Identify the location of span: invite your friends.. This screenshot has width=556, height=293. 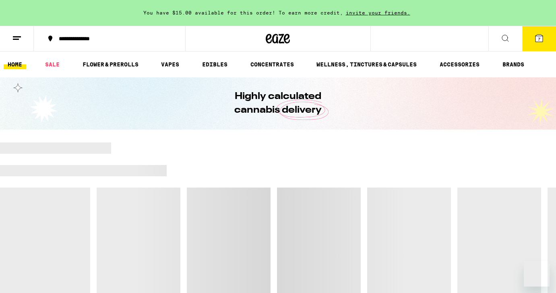
(378, 12).